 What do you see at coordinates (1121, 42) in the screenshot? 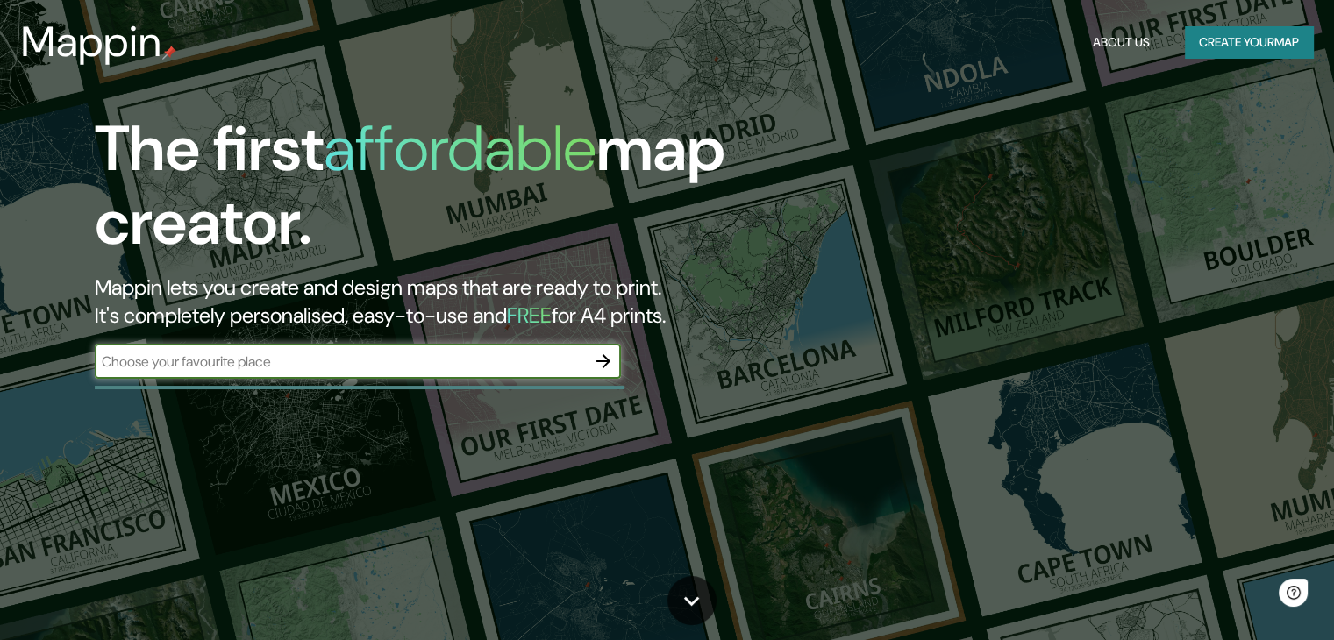
I see `button: About Us` at bounding box center [1121, 42].